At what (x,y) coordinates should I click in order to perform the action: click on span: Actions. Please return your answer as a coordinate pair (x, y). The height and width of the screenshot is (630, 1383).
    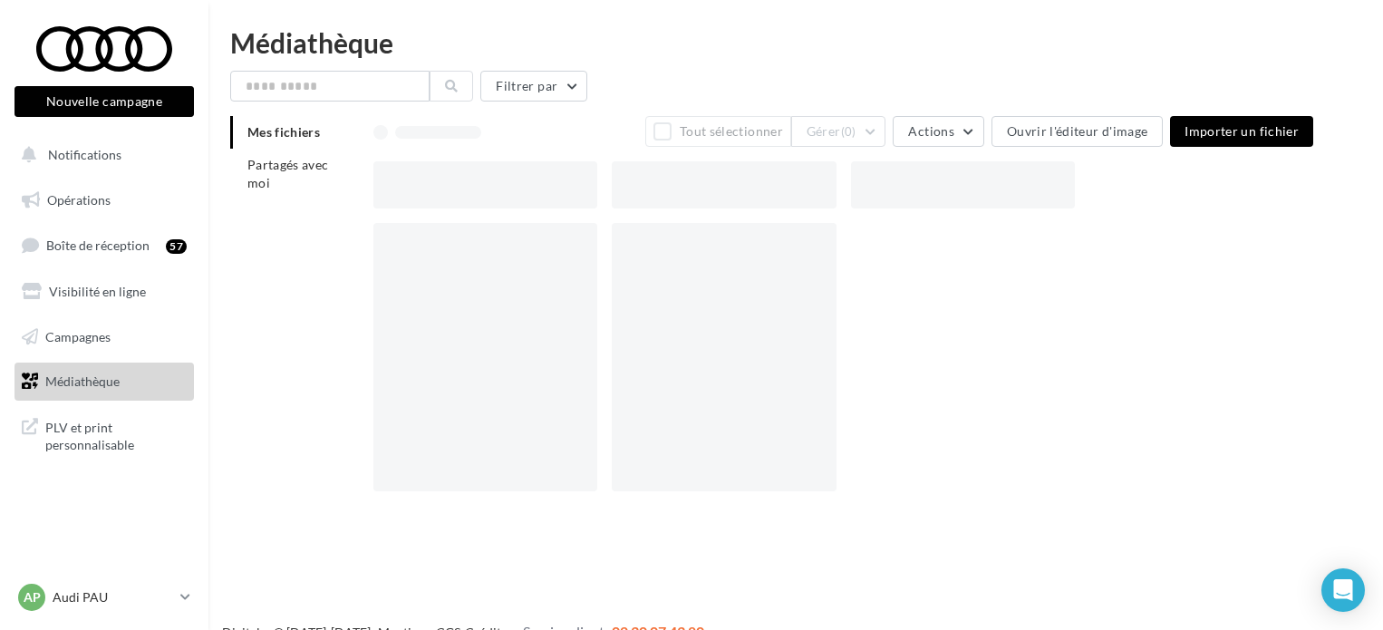
    Looking at the image, I should click on (931, 130).